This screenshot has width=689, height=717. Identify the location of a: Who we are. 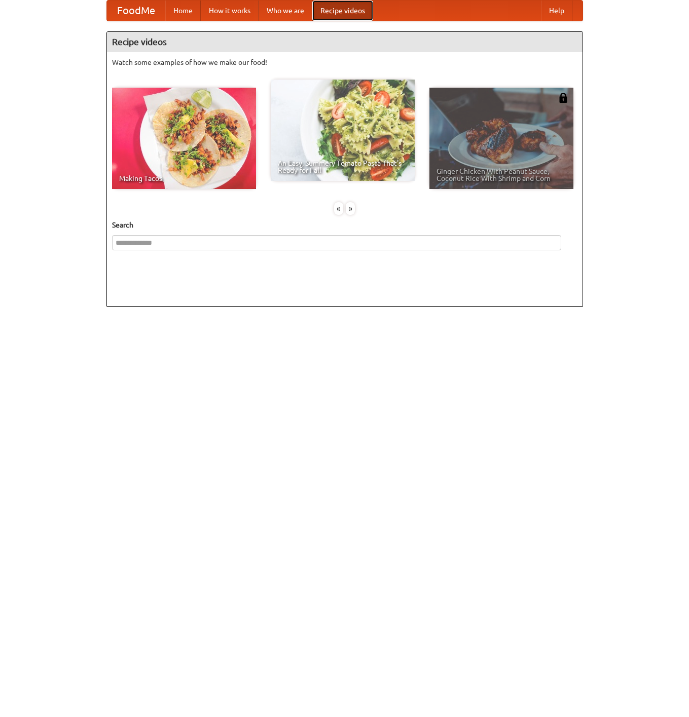
(285, 11).